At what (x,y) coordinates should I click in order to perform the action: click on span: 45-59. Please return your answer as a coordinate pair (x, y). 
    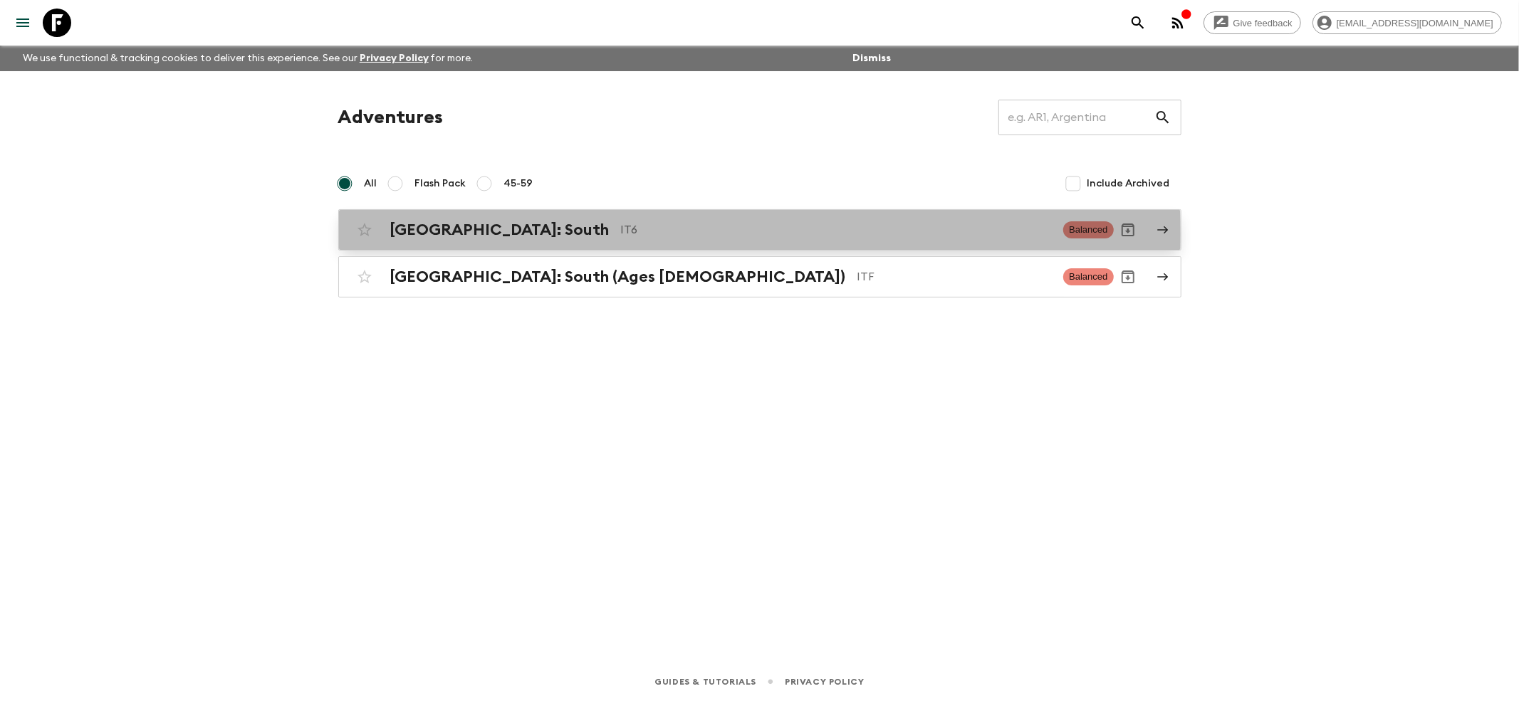
    Looking at the image, I should click on (518, 184).